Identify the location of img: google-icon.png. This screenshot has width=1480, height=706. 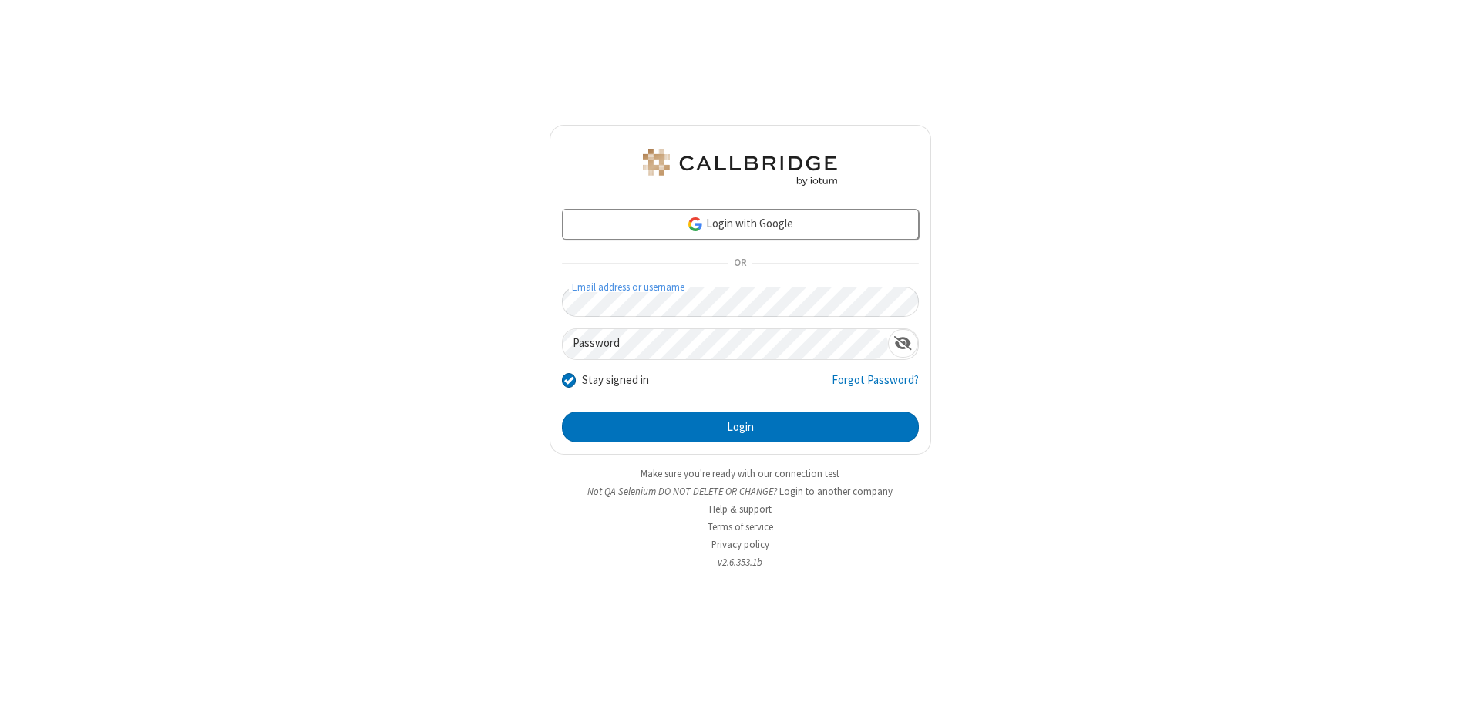
(695, 224).